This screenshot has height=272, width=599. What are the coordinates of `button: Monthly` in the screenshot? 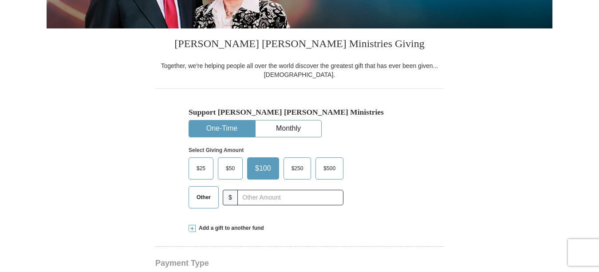 It's located at (289, 128).